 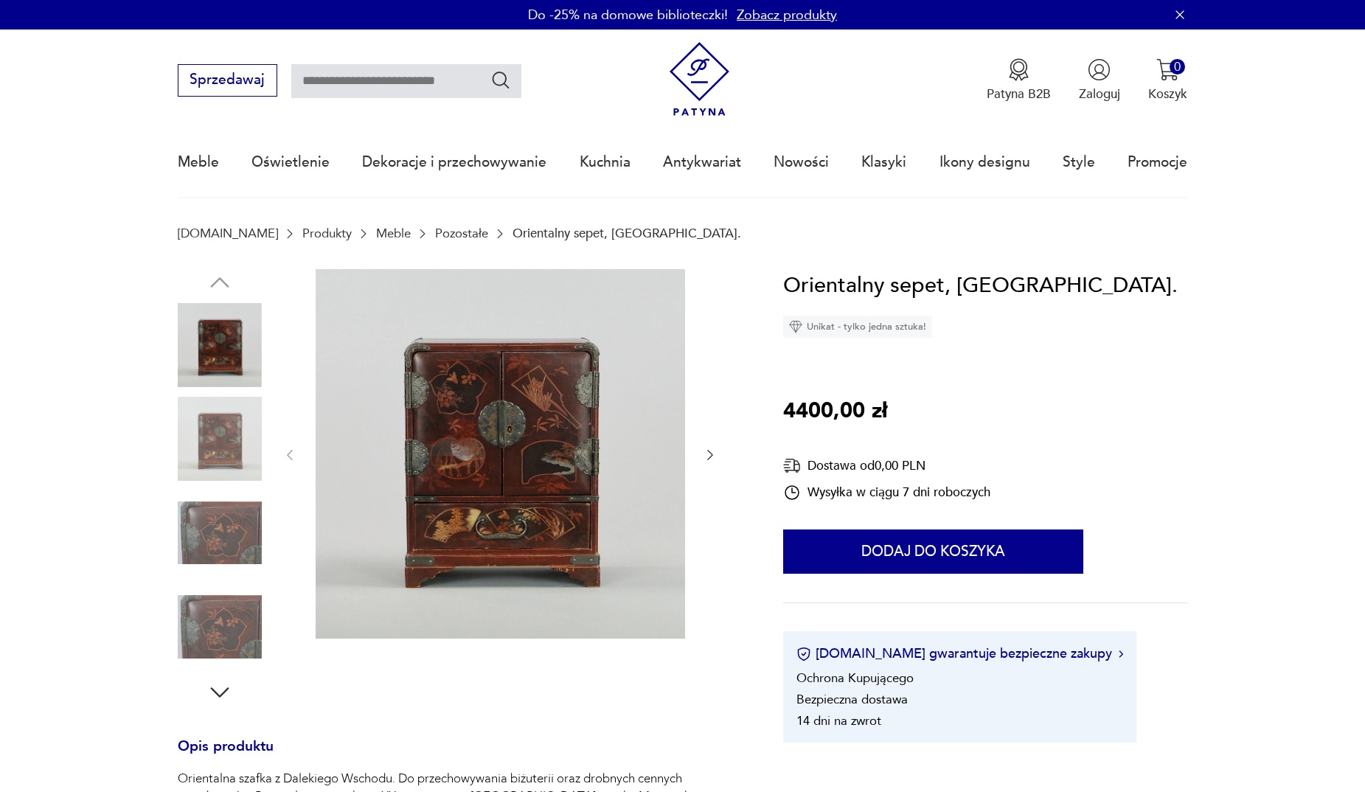 I want to click on a: Nowości, so click(x=801, y=162).